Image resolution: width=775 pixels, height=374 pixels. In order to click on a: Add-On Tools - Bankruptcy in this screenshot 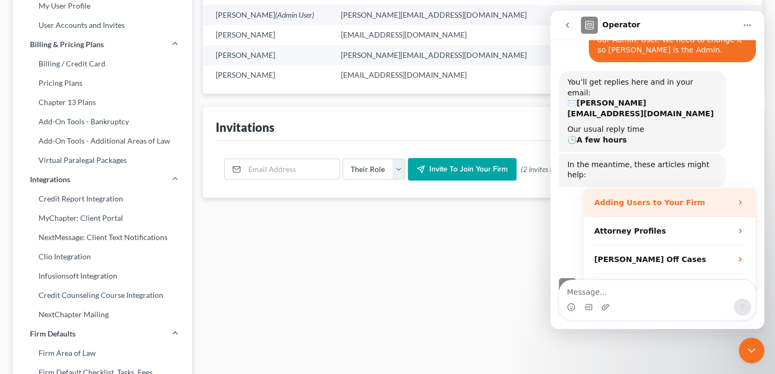, I will do `click(102, 121)`.